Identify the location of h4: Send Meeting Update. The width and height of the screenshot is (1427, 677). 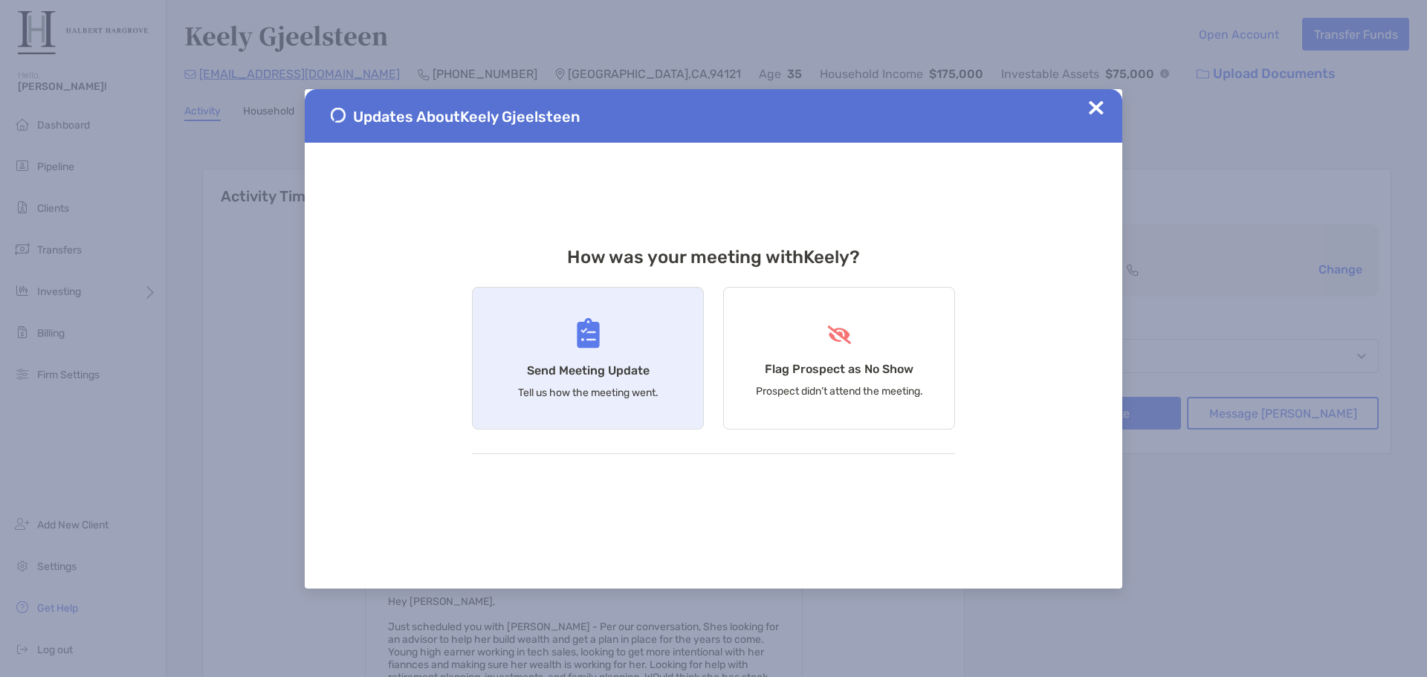
(588, 370).